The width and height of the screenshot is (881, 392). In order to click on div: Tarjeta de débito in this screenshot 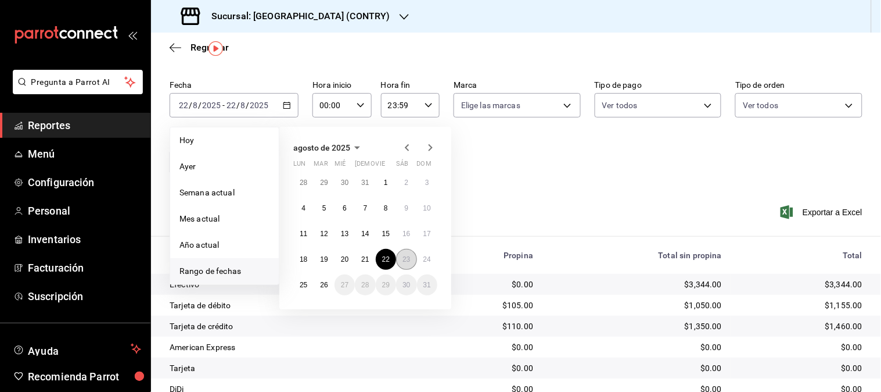, I will do `click(295, 305)`.